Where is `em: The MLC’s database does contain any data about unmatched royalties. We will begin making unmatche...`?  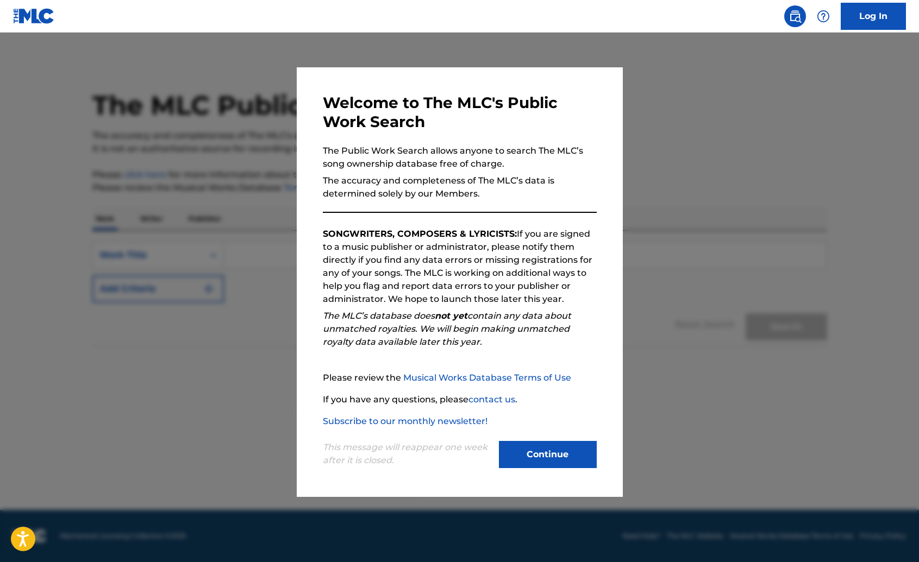 em: The MLC’s database does contain any data about unmatched royalties. We will begin making unmatche... is located at coordinates (447, 329).